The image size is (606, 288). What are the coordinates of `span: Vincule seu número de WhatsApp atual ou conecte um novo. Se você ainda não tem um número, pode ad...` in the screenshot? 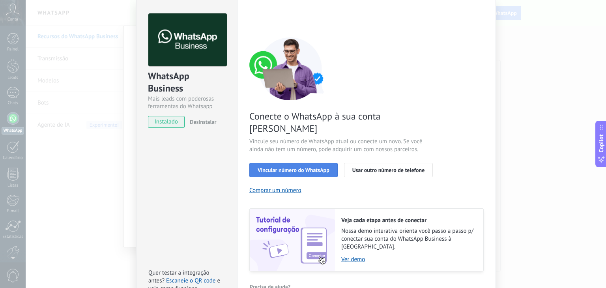 It's located at (343, 146).